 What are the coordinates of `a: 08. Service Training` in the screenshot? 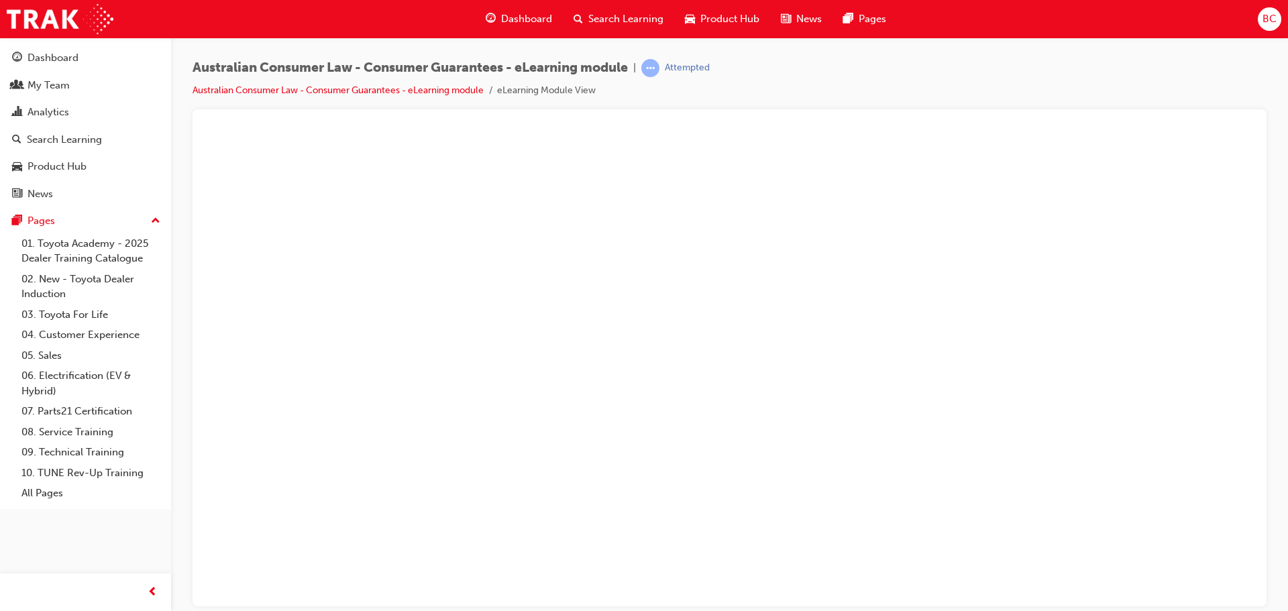 It's located at (91, 432).